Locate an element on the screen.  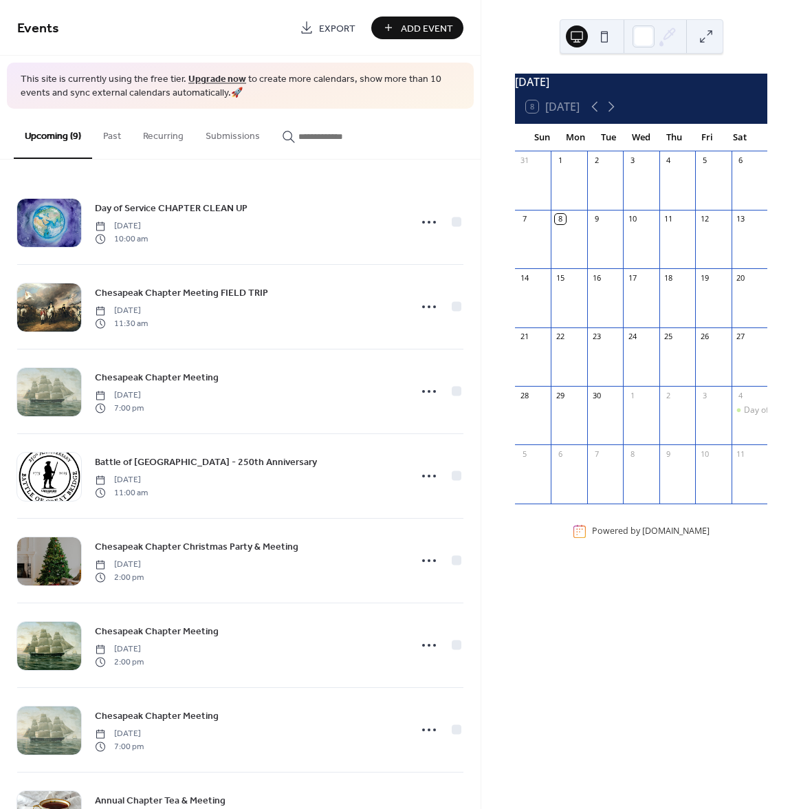
div: 21 is located at coordinates (524, 336).